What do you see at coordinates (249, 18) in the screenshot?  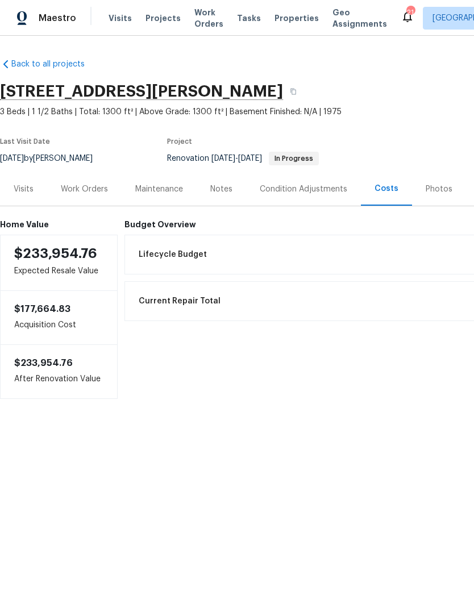 I see `span: Tasks` at bounding box center [249, 18].